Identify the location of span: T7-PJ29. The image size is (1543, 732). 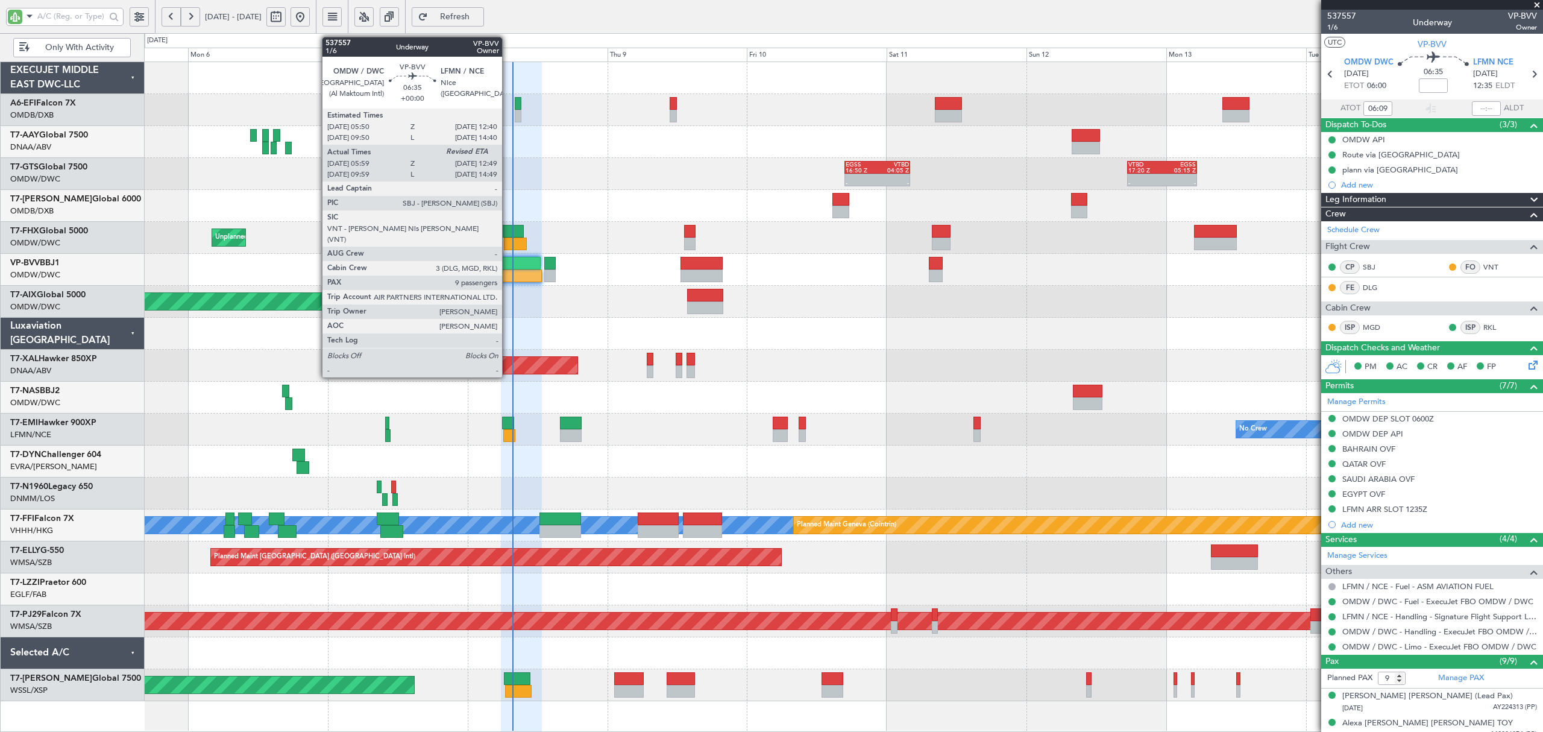
(26, 614).